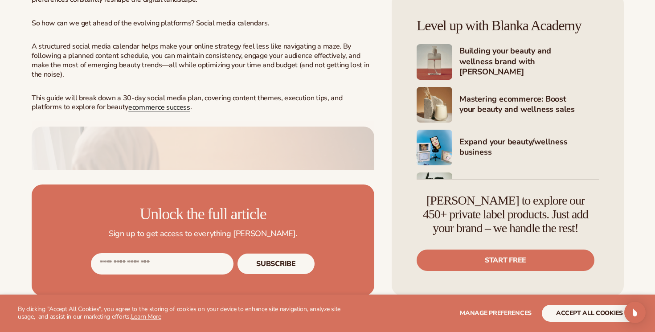 The width and height of the screenshot is (655, 332). Describe the element at coordinates (529, 105) in the screenshot. I see `h4: Mastering ecommerce: Boost your beauty and wellness sales` at that location.